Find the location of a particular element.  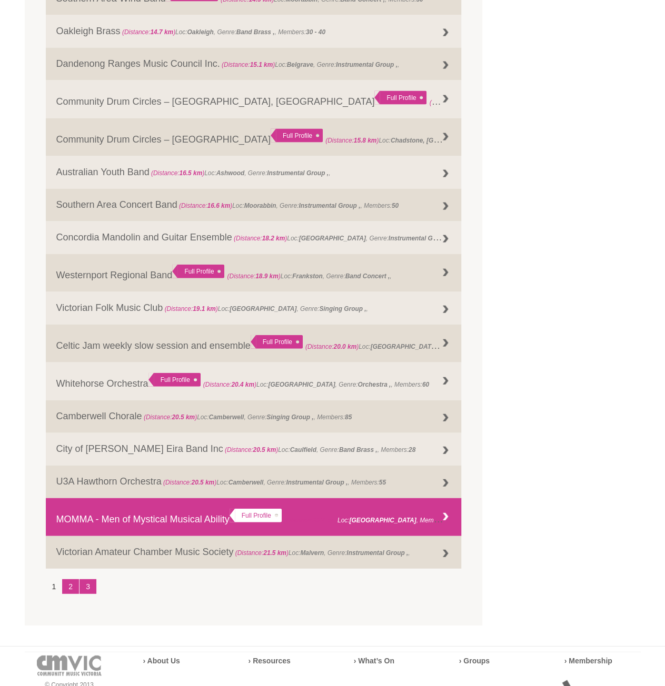

strong: 18.2 km is located at coordinates (274, 238).